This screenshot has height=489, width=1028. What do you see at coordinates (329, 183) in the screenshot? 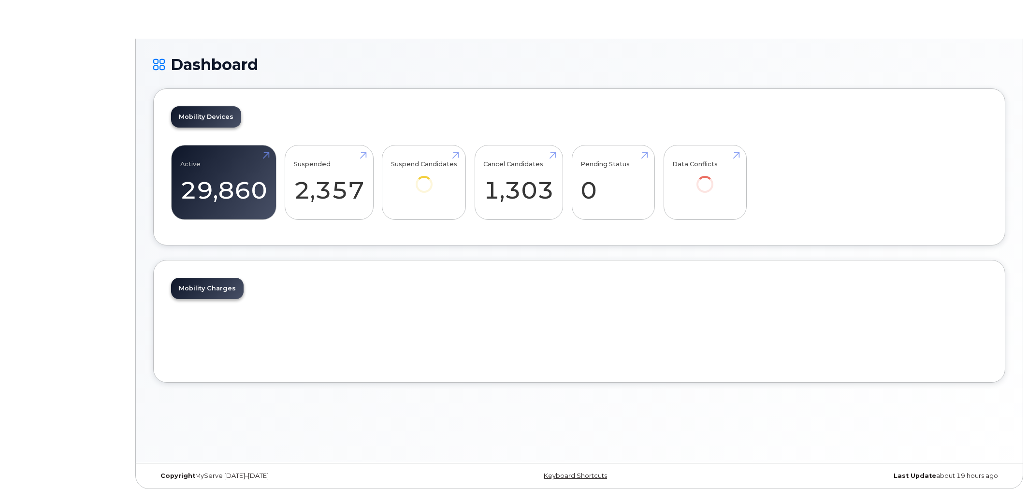
I see `a: Suspended 2,357` at bounding box center [329, 183].